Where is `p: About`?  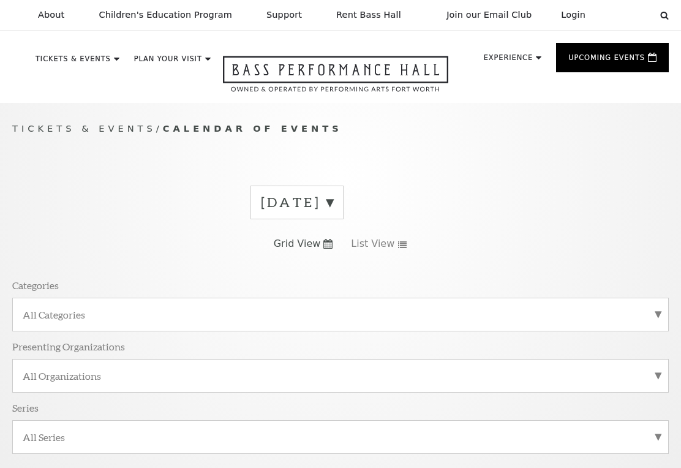 p: About is located at coordinates (51, 15).